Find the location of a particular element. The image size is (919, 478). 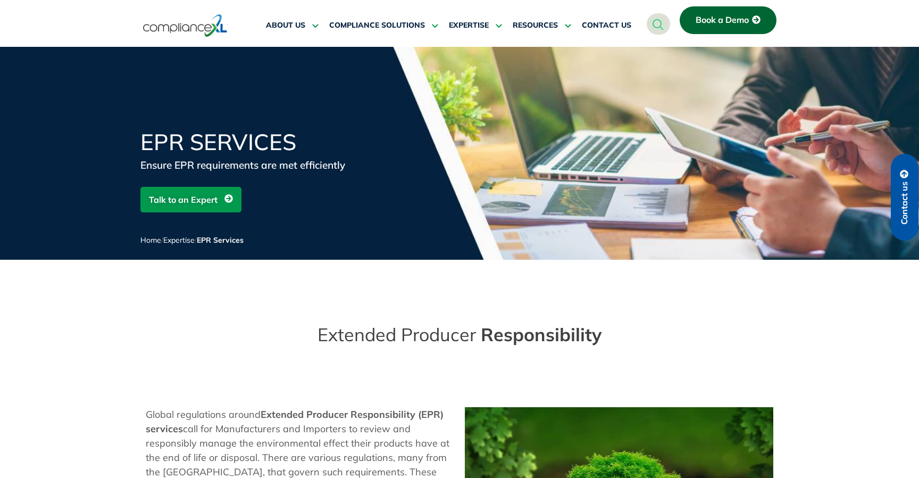

span: EXPERTISE is located at coordinates (469, 26).